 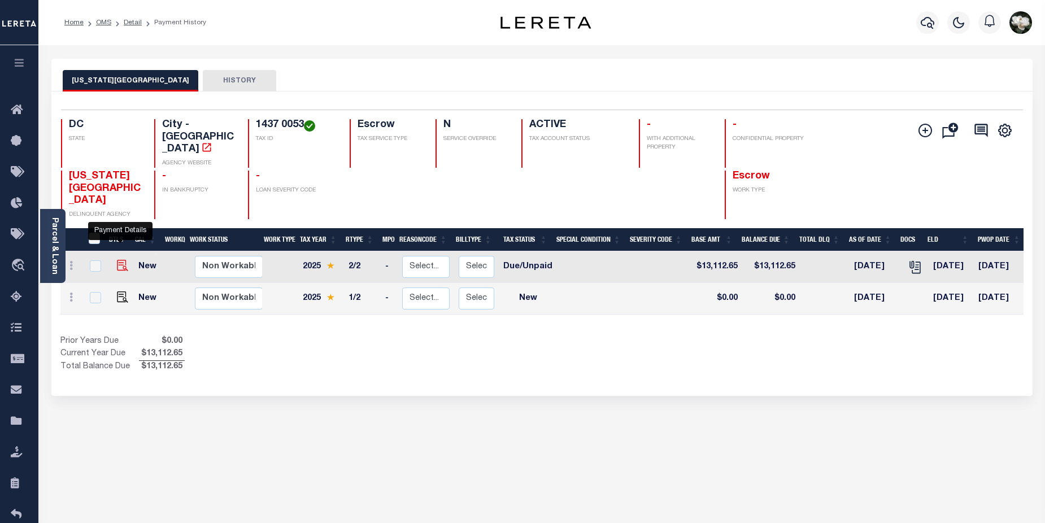 I want to click on td: 2/2, so click(x=362, y=267).